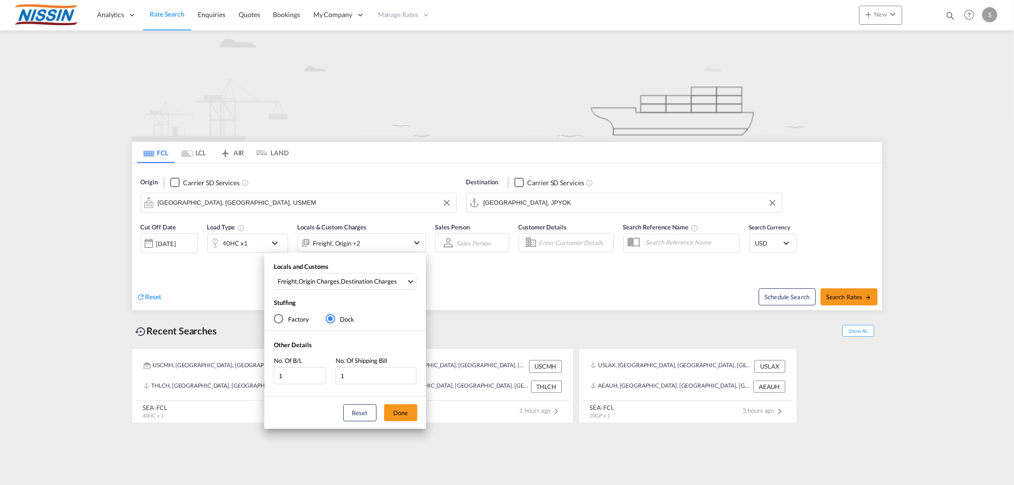 The image size is (1014, 485). I want to click on span: Locals and Customs, so click(301, 267).